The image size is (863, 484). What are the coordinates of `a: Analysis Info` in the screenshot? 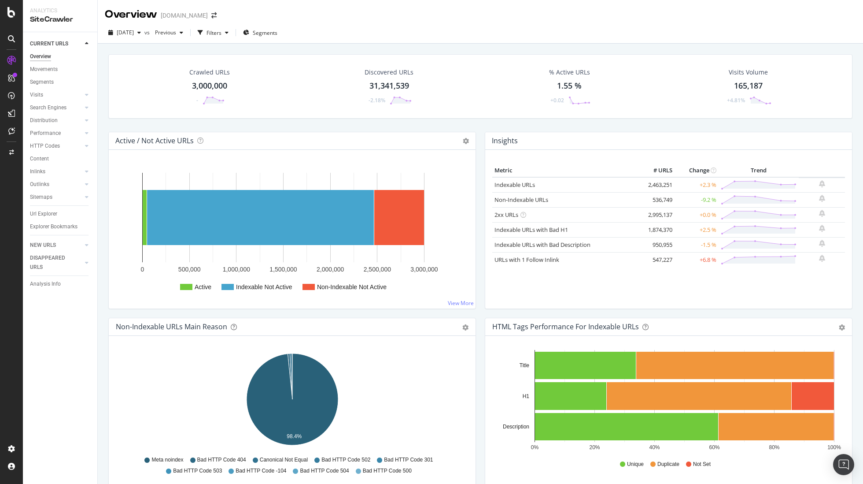 It's located at (60, 284).